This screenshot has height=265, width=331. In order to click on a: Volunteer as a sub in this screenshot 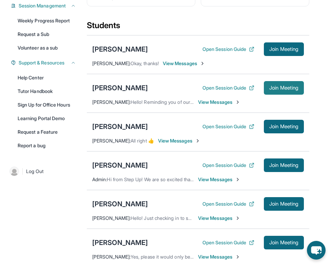, I will do `click(47, 48)`.